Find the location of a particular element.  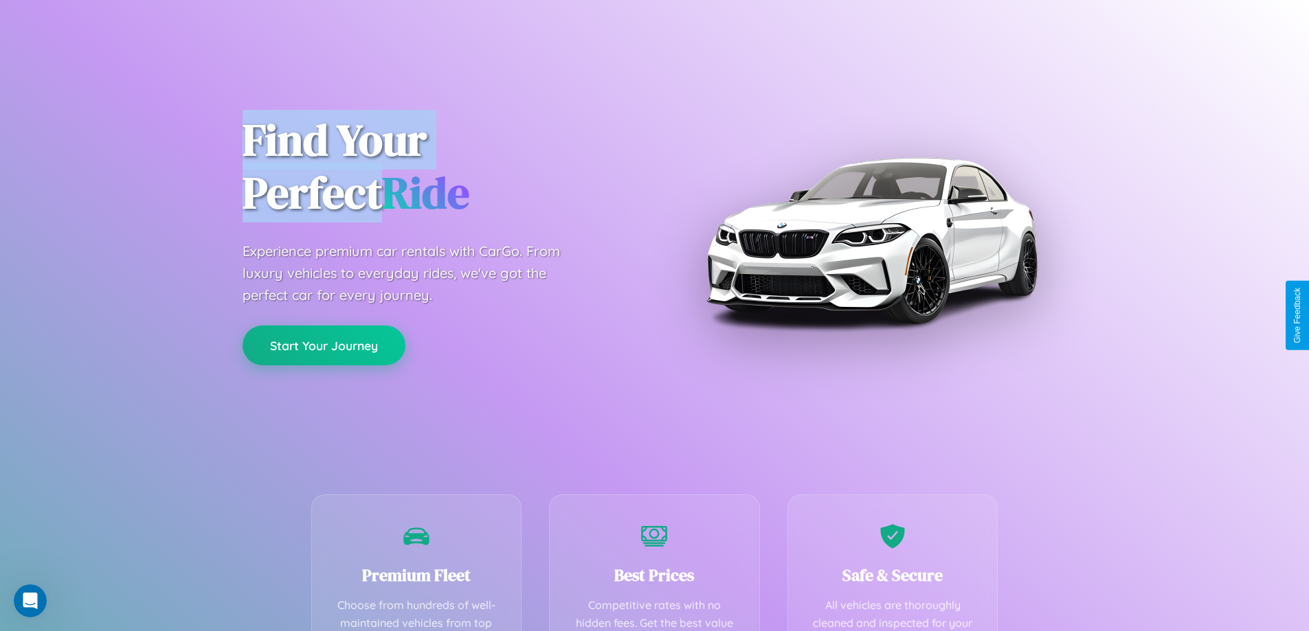

button: Start Your Journey is located at coordinates (324, 346).